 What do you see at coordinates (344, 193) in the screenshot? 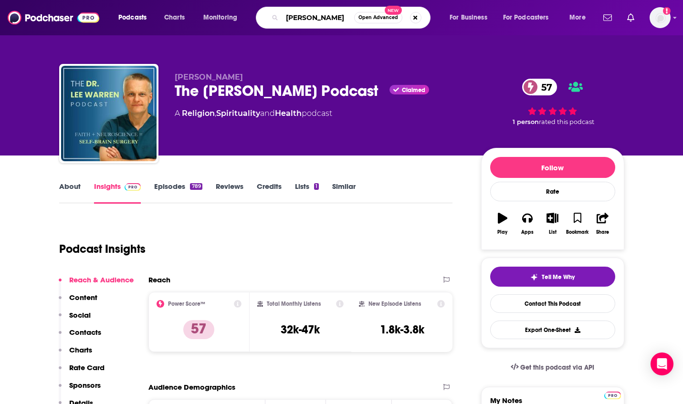
I see `a: Similar` at bounding box center [344, 193].